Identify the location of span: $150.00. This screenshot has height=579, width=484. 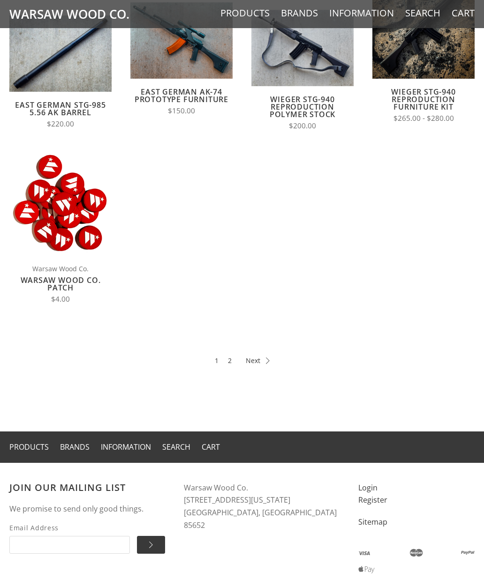
(181, 111).